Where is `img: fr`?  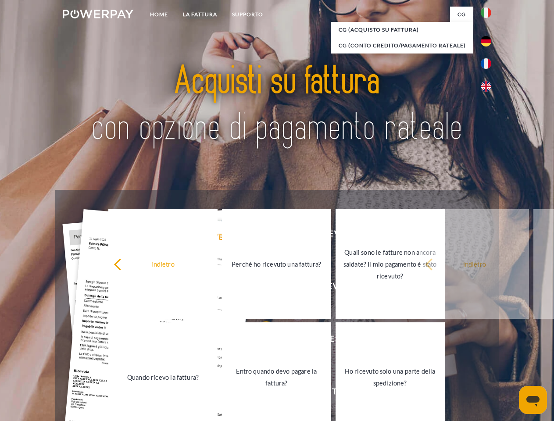
img: fr is located at coordinates (486, 64).